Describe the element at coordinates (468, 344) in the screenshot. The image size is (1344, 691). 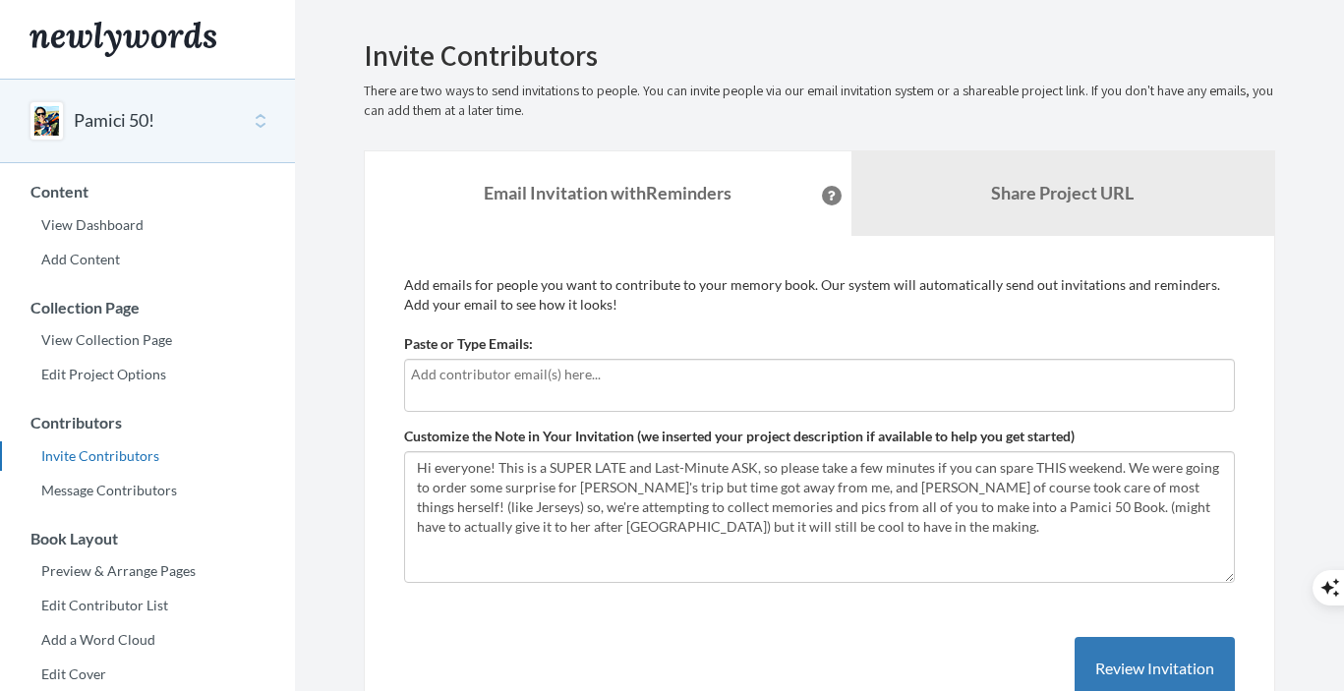
I see `label: Paste or Type Emails:` at that location.